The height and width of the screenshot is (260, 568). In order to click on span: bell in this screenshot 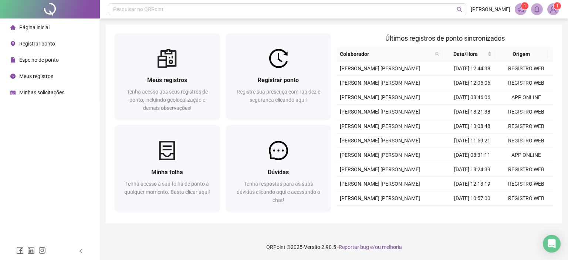, I will do `click(537, 9)`.